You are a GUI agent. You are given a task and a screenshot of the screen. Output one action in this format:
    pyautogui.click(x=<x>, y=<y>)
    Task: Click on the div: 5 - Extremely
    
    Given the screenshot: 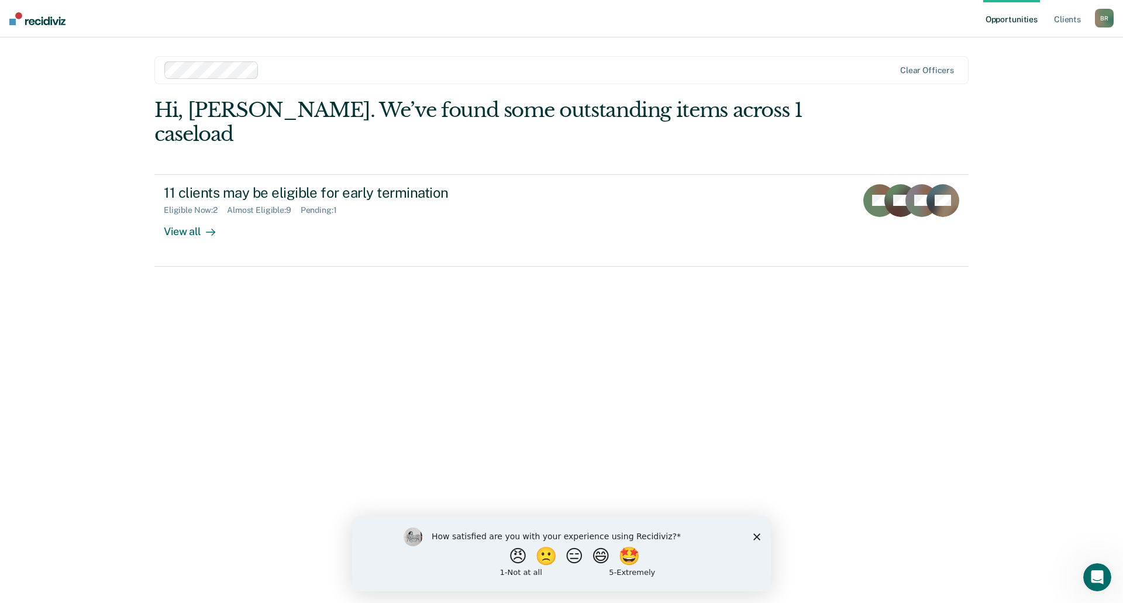 What is the action you would take?
    pyautogui.click(x=312, y=56)
    